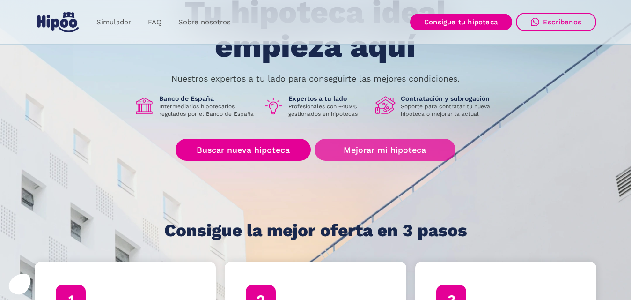 Image resolution: width=631 pixels, height=300 pixels. What do you see at coordinates (461, 22) in the screenshot?
I see `a: Consigue tu hipoteca` at bounding box center [461, 22].